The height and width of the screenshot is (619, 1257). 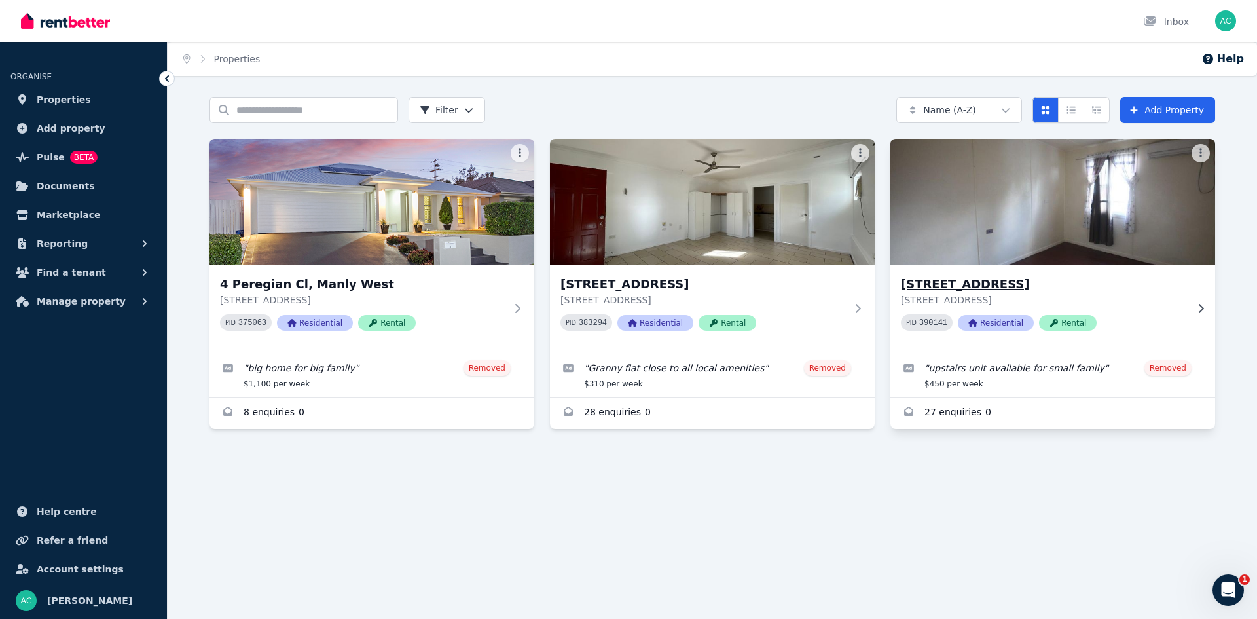 What do you see at coordinates (372, 374) in the screenshot?
I see `a: Edit listing: big home for big family` at bounding box center [372, 374].